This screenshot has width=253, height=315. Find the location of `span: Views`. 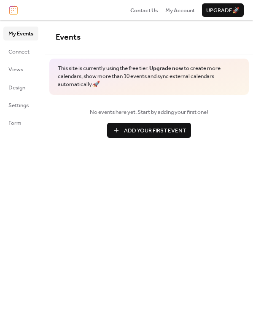

span: Views is located at coordinates (16, 70).